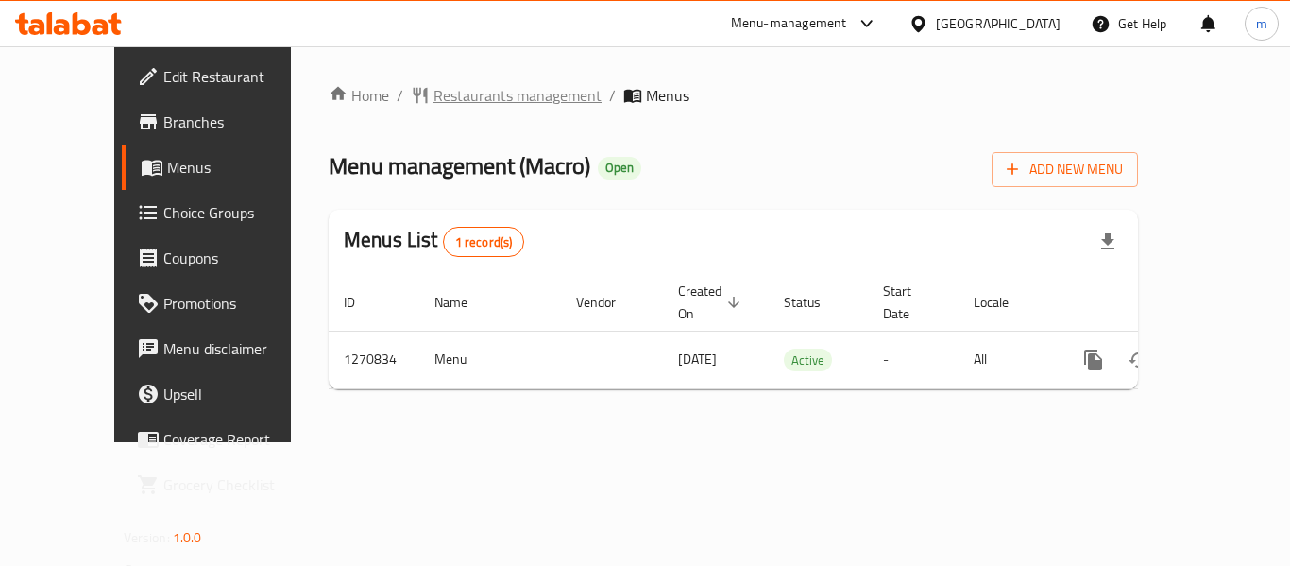  What do you see at coordinates (733, 95) in the screenshot?
I see `nav: breadcrumb` at bounding box center [733, 95].